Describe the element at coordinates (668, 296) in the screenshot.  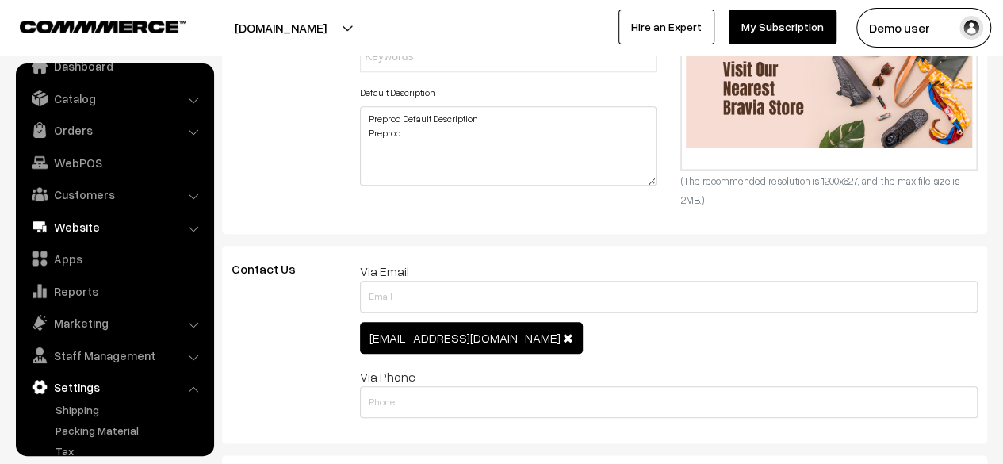
I see `input: Email` at that location.